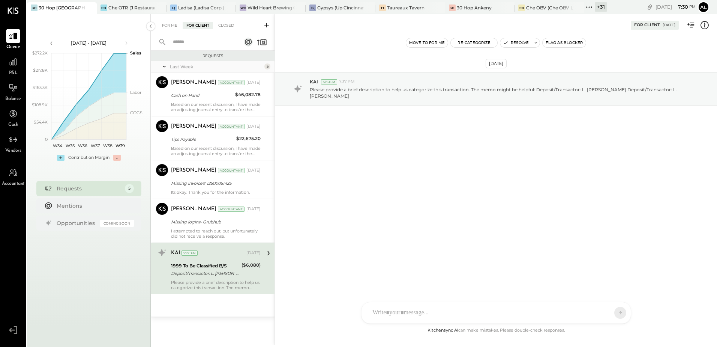 The height and width of the screenshot is (347, 717). I want to click on span: Accountant, so click(13, 184).